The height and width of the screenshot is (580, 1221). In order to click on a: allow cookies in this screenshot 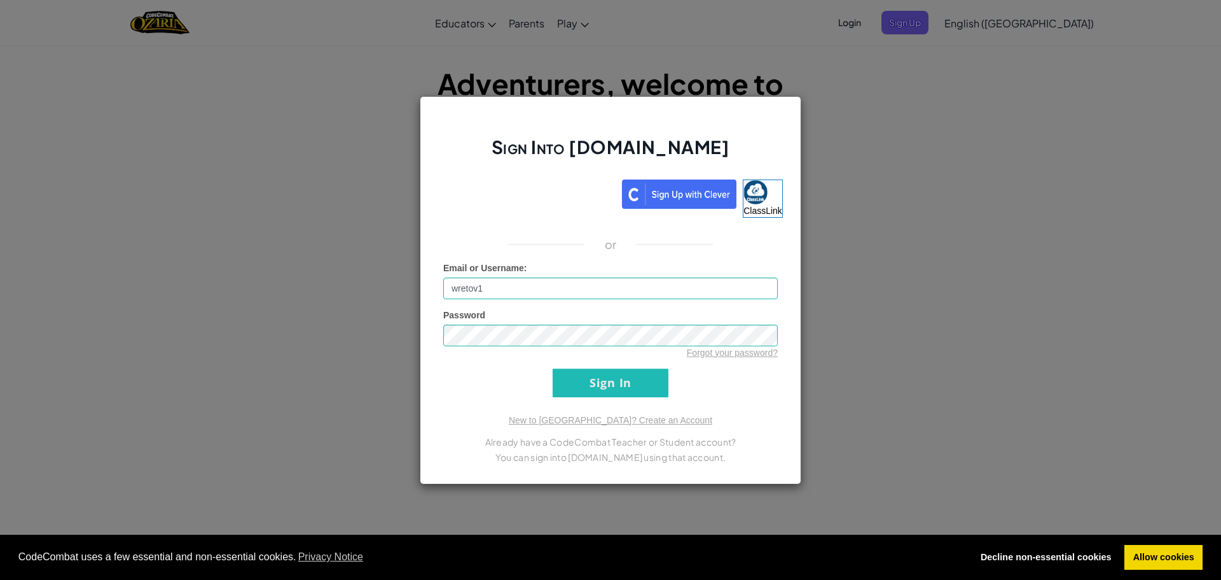, I will do `click(1164, 557)`.